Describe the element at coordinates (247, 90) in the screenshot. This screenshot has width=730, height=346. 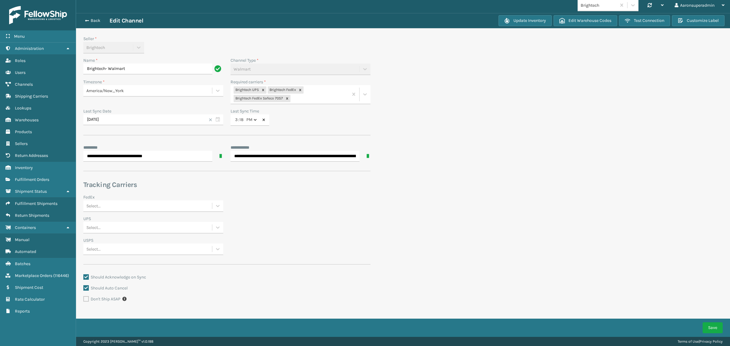
I see `div: Brightech UPS` at that location.